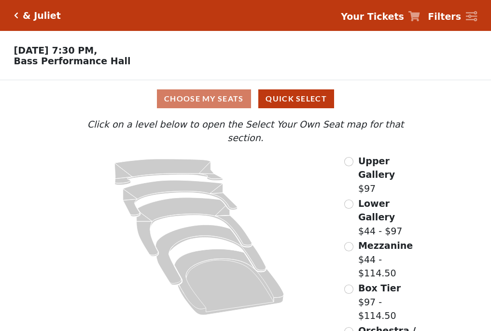 The width and height of the screenshot is (491, 331). What do you see at coordinates (229, 281) in the screenshot?
I see `path: Orchestra / Parterre Circle - Seats Available: 20` at bounding box center [229, 281].